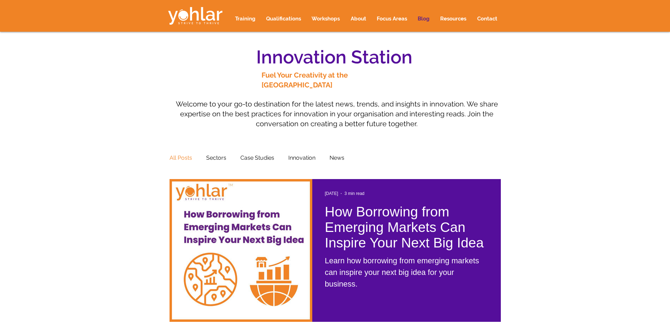 This screenshot has height=325, width=670. I want to click on img: Yohlar - Strive to Thrive logo, so click(195, 16).